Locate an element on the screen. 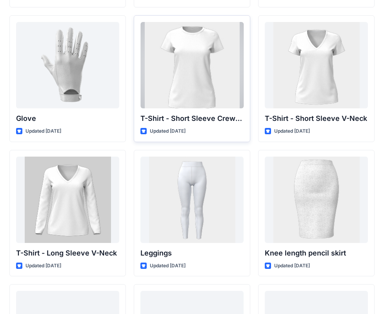 This screenshot has width=384, height=314. a: Knee length pencil skirt is located at coordinates (316, 200).